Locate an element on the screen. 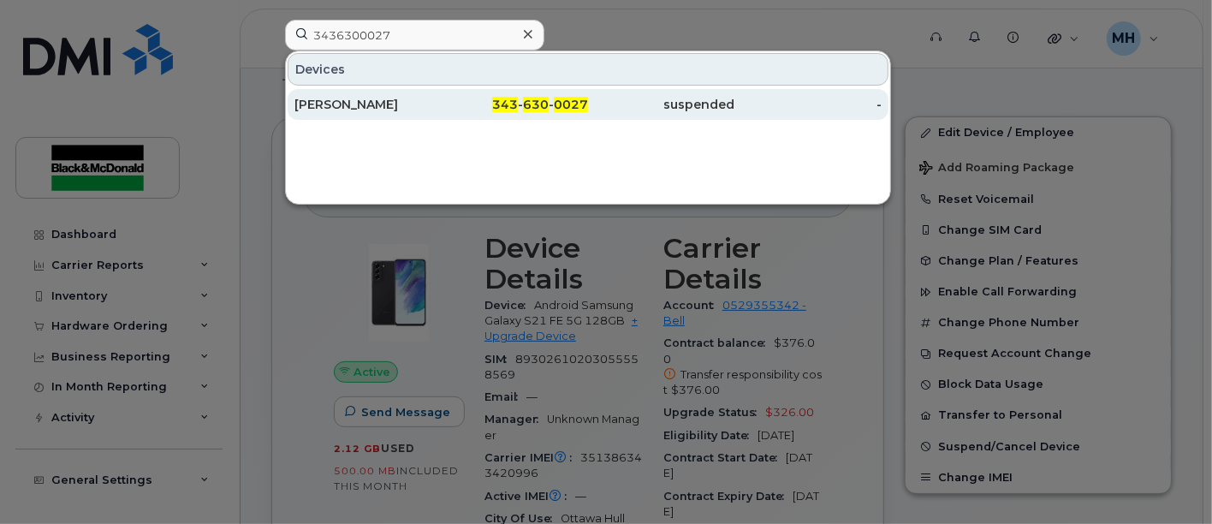 This screenshot has height=524, width=1212. span: 0027 is located at coordinates (571, 104).